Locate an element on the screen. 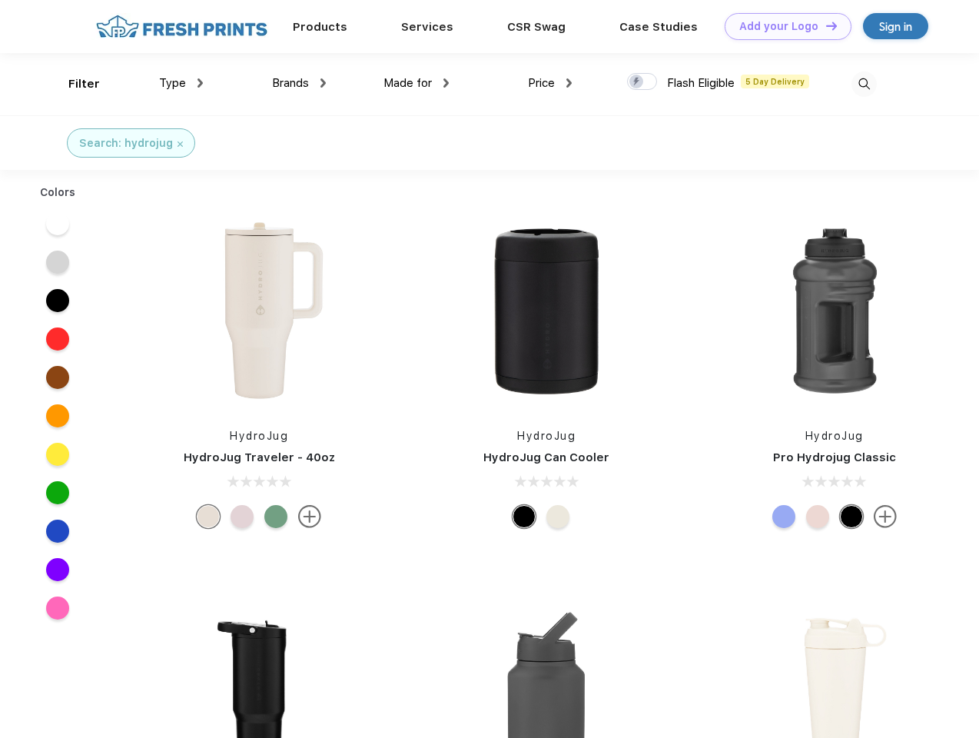 This screenshot has height=738, width=979. img: filter_cancel.svg is located at coordinates (180, 144).